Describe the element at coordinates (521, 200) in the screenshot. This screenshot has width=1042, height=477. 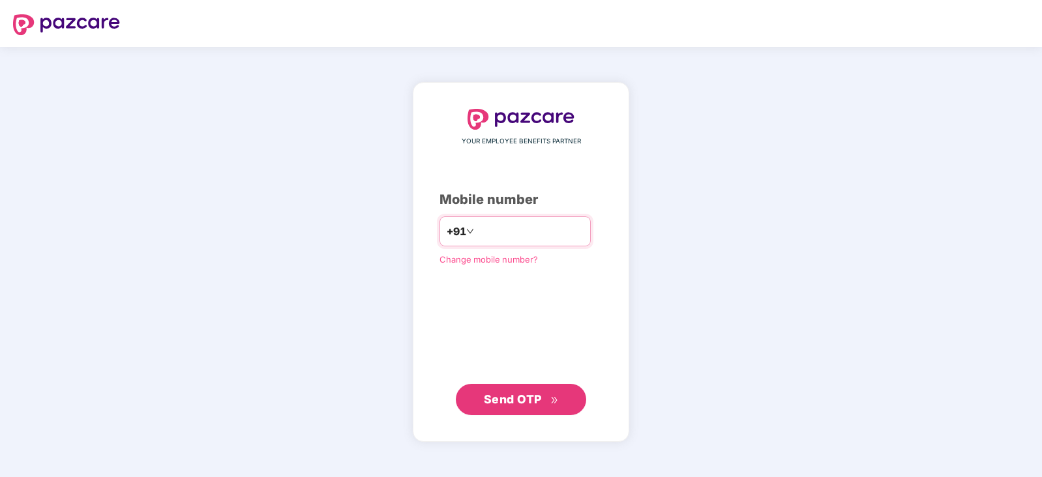
I see `div: Mobile number` at that location.